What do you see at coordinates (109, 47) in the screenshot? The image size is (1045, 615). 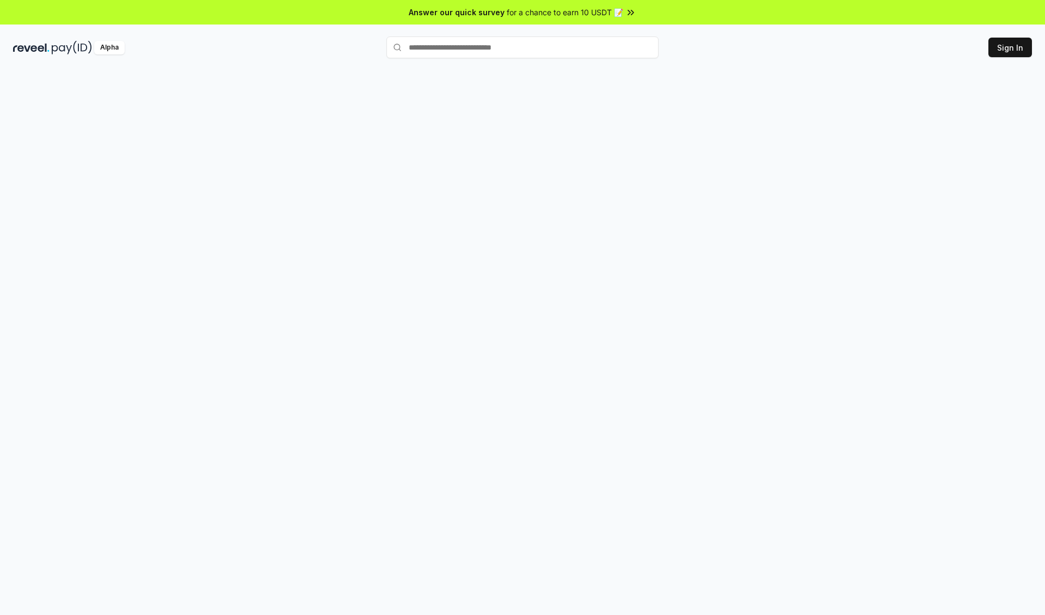 I see `div: Alpha` at bounding box center [109, 47].